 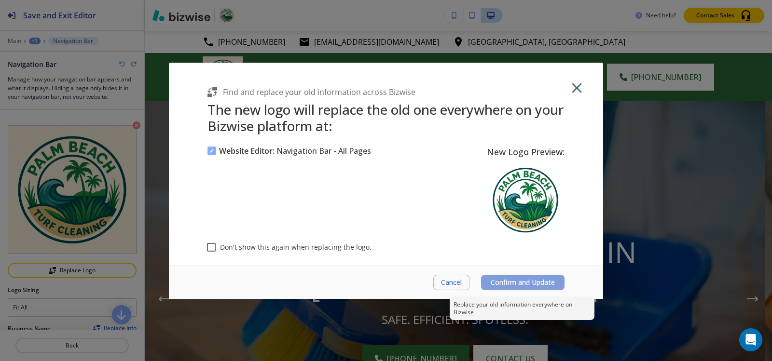 I want to click on span: Don't show this again when replacing the logo., so click(x=296, y=247).